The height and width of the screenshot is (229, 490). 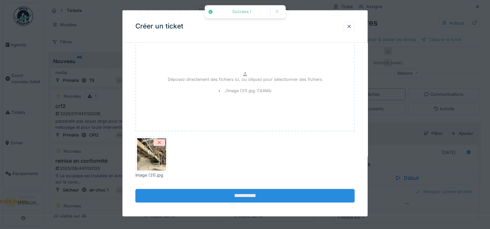 I want to click on p: Déposez directement des fichiers ici, ou cliquez pour sélectionner des fichiers, so click(x=245, y=79).